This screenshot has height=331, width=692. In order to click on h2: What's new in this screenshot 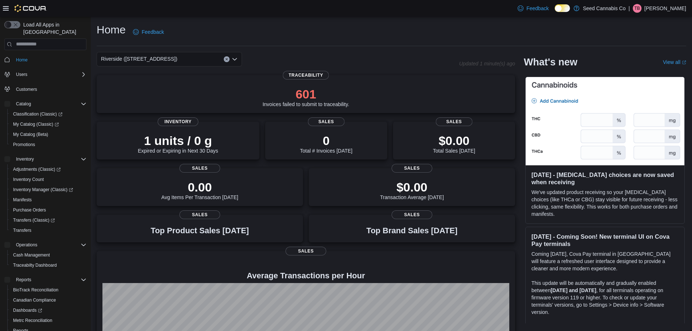, I will do `click(550, 62)`.